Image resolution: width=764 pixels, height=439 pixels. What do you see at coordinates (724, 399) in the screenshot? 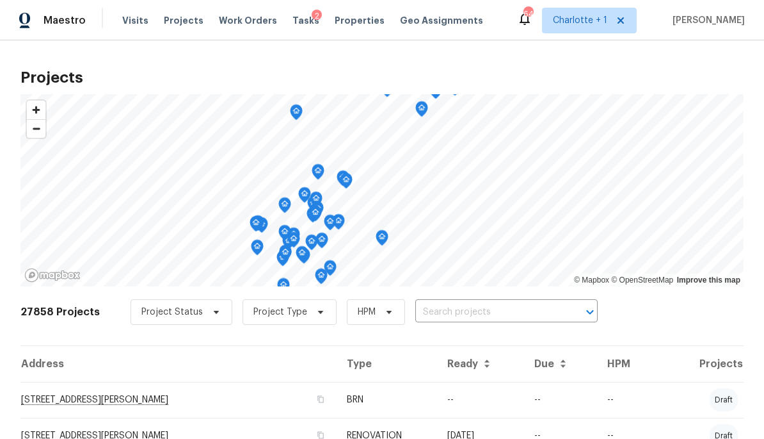
I see `div: draft` at bounding box center [724, 399].